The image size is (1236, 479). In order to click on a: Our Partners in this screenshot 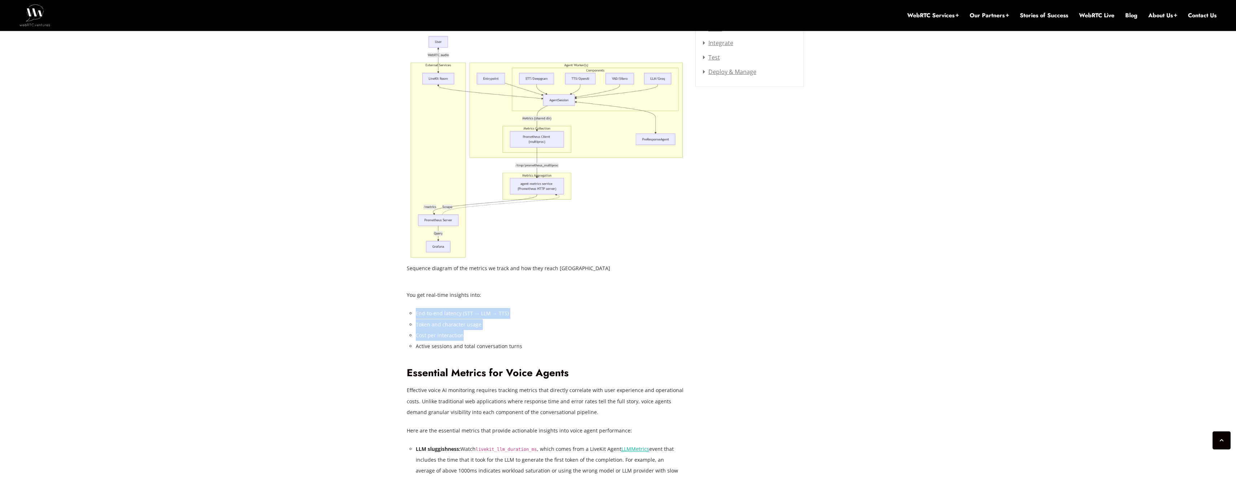, I will do `click(989, 16)`.